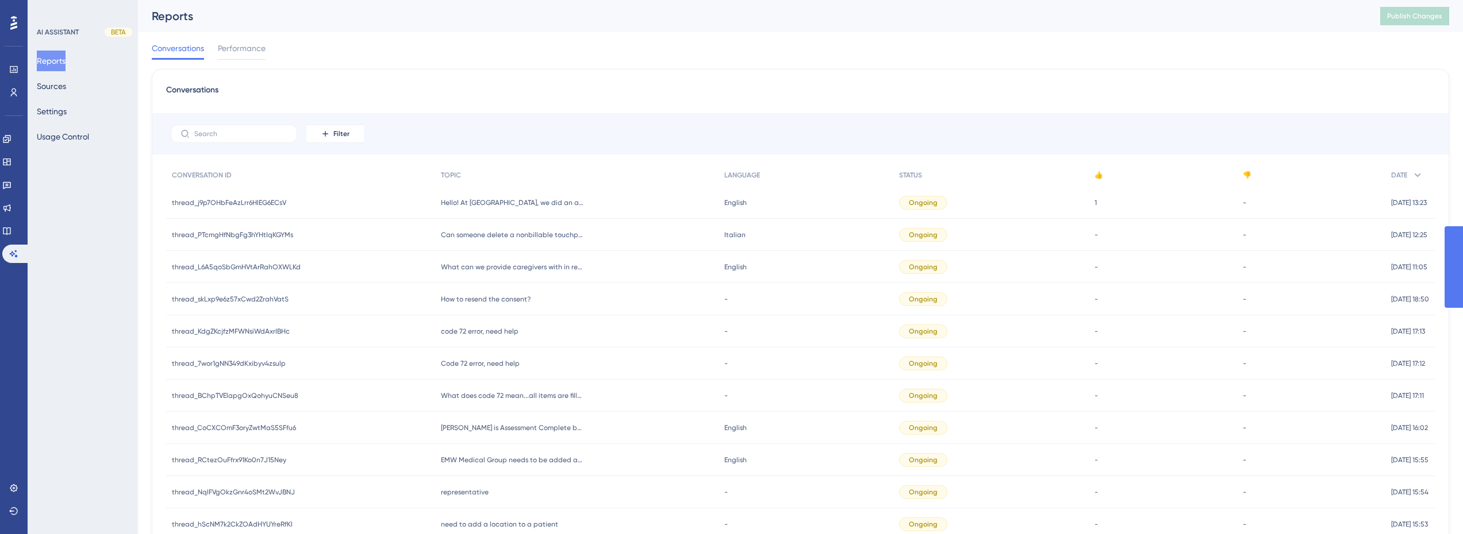 The height and width of the screenshot is (534, 1463). I want to click on span: 1, so click(1095, 203).